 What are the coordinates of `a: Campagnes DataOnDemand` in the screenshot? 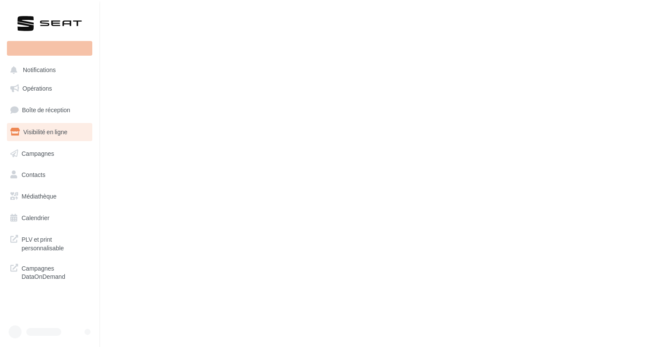 It's located at (50, 271).